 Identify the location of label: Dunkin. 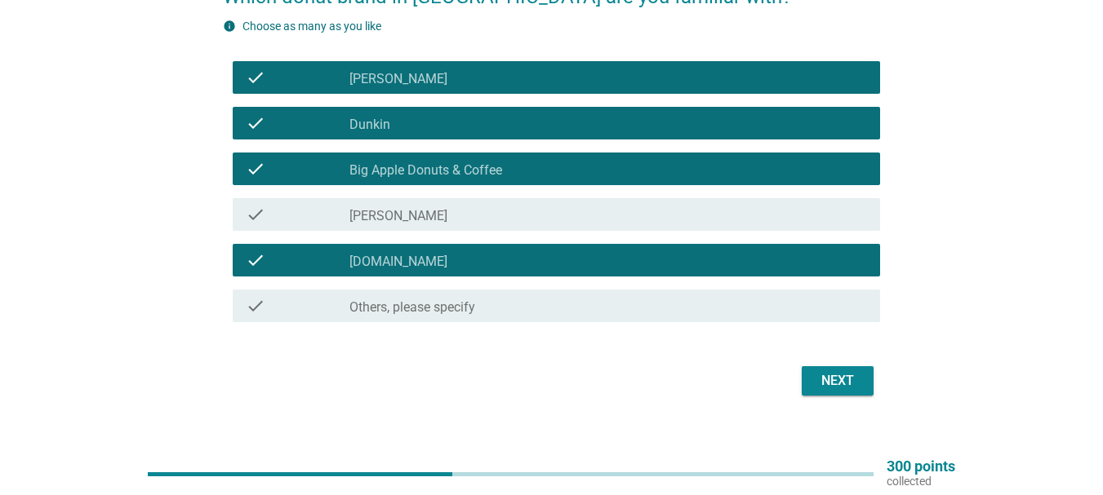
(370, 125).